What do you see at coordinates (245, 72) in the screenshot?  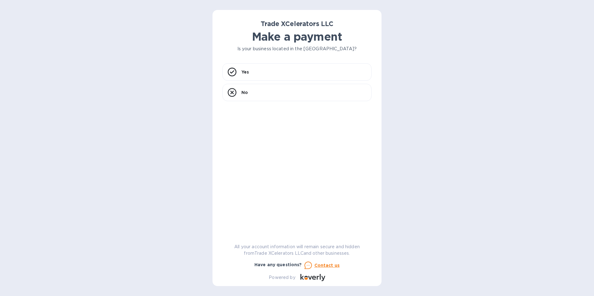 I see `p: Yes` at bounding box center [245, 72].